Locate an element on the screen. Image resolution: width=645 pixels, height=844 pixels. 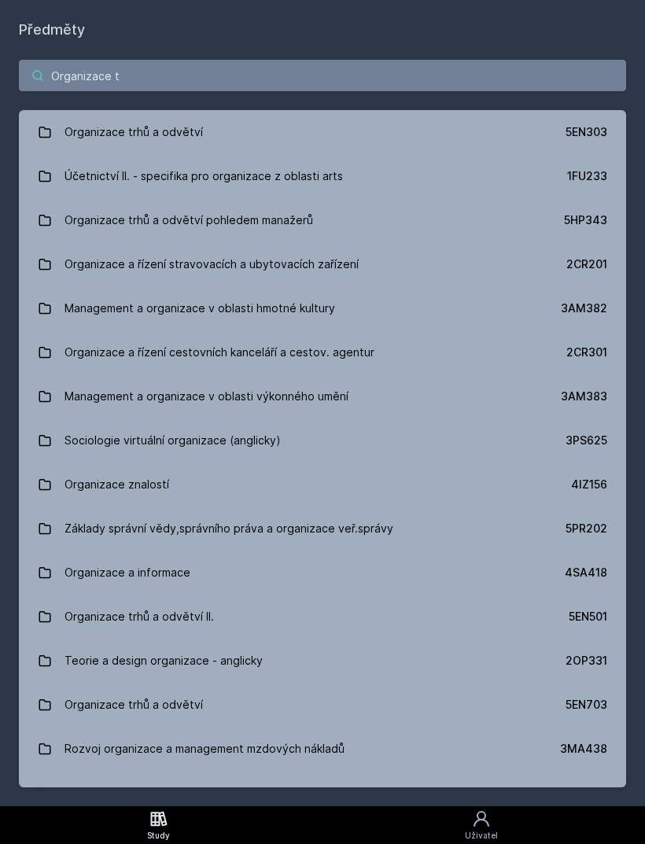
a: Management a organizace v oblasti hmotné kultury 3AM382 is located at coordinates (322, 308).